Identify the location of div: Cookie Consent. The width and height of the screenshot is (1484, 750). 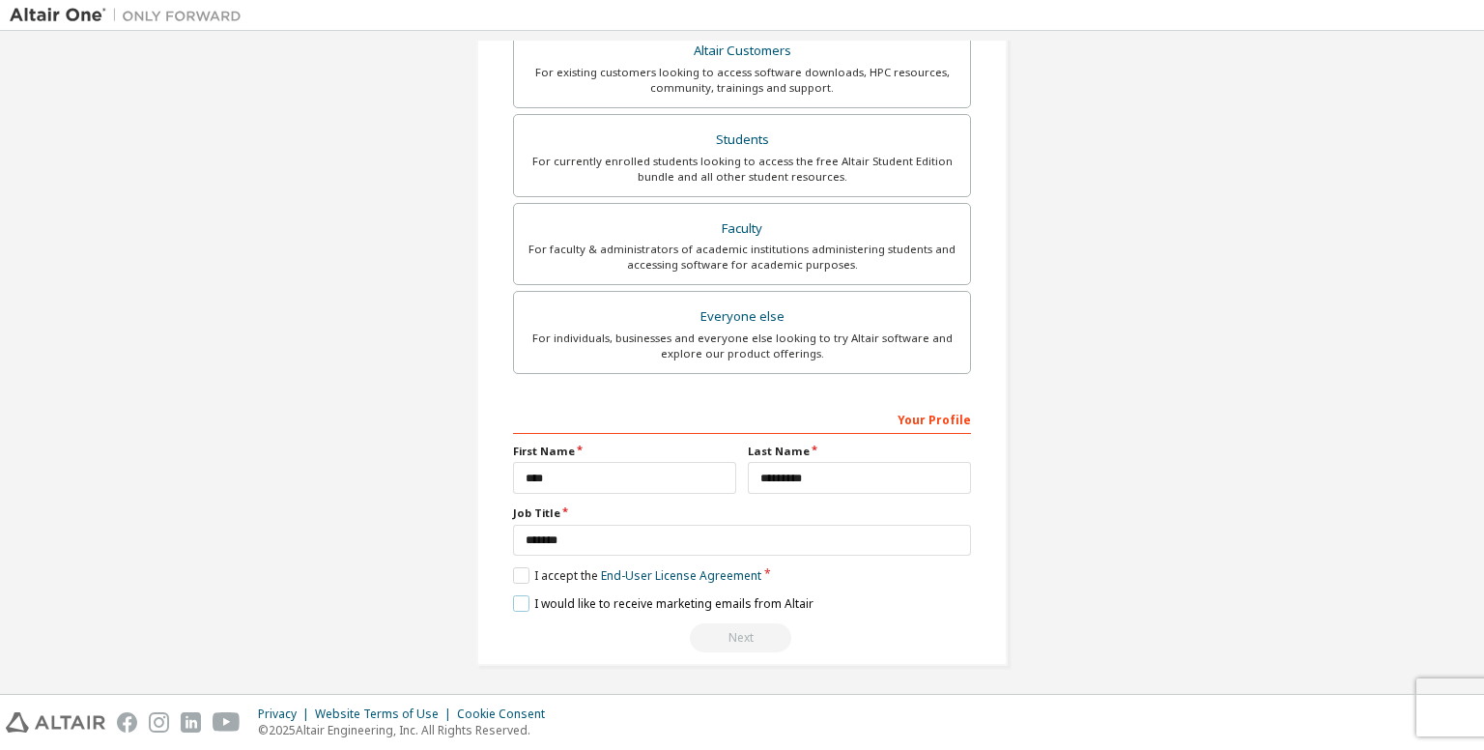
(506, 714).